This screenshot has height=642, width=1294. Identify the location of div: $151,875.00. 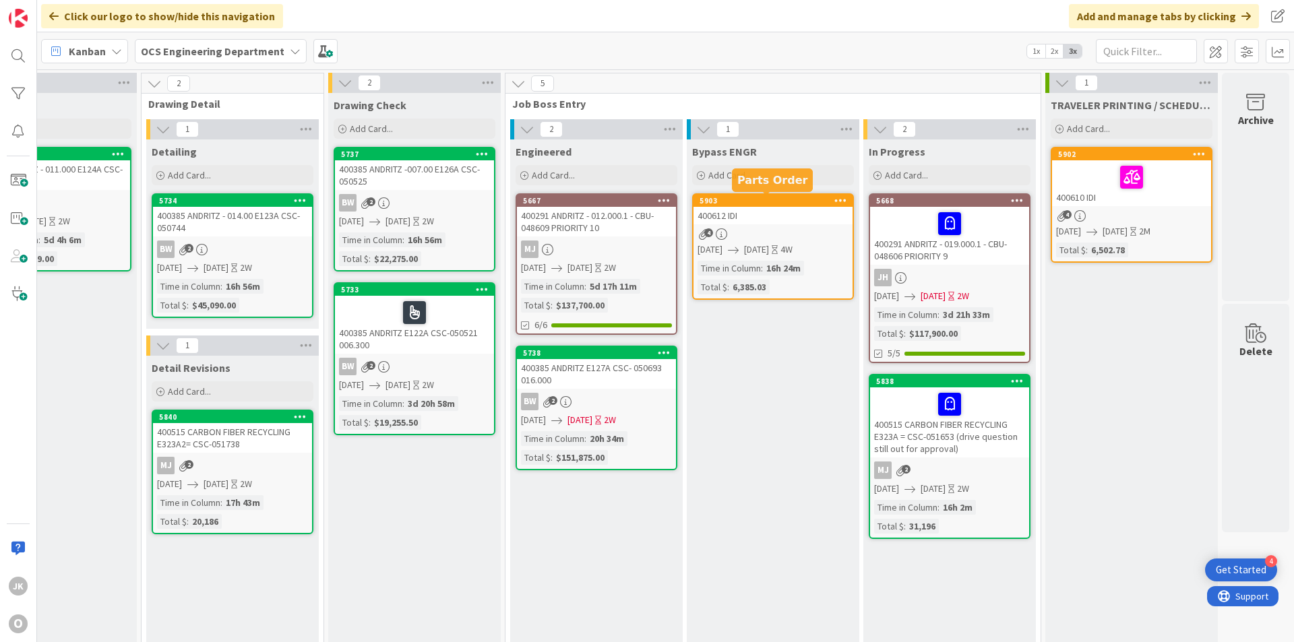
(580, 458).